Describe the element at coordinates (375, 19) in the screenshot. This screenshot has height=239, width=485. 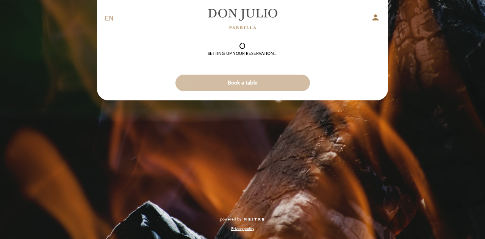
I see `button: person` at that location.